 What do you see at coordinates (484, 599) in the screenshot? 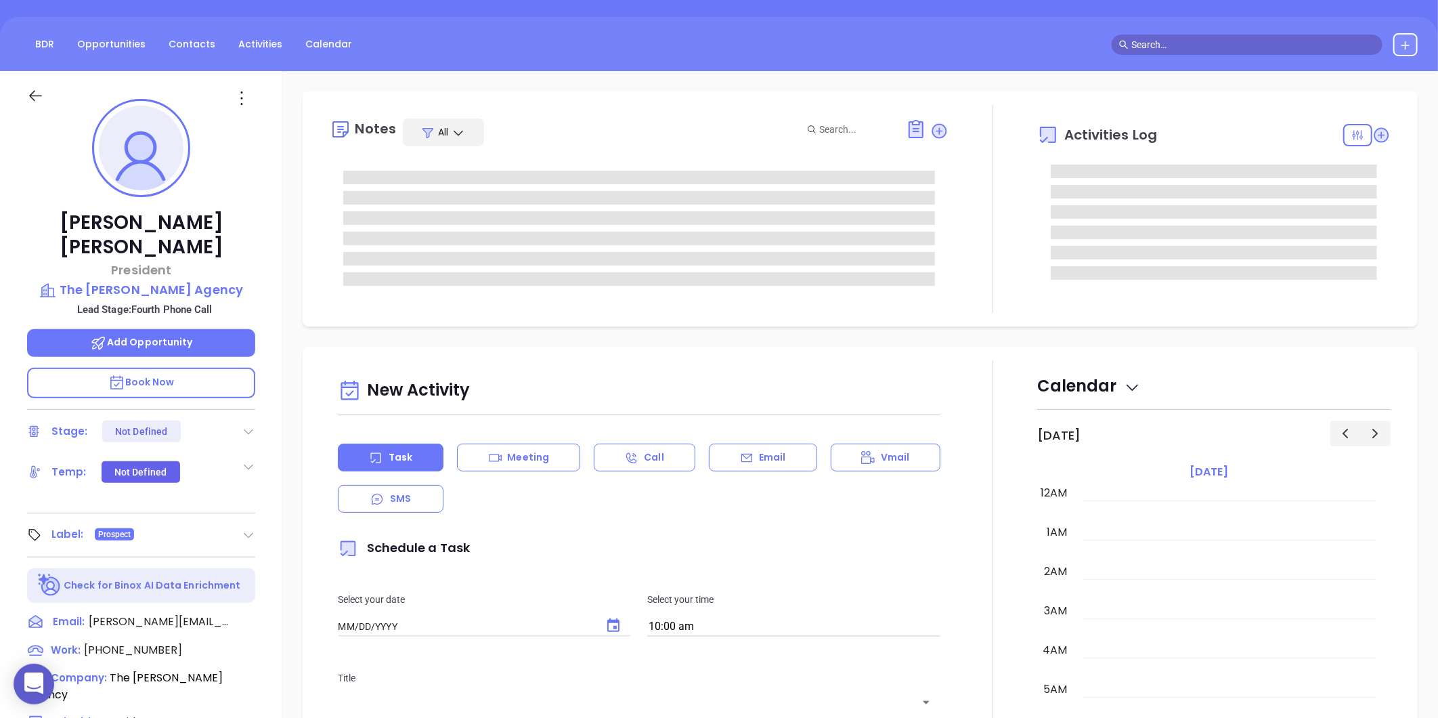
I see `p: Select your date` at bounding box center [484, 599].